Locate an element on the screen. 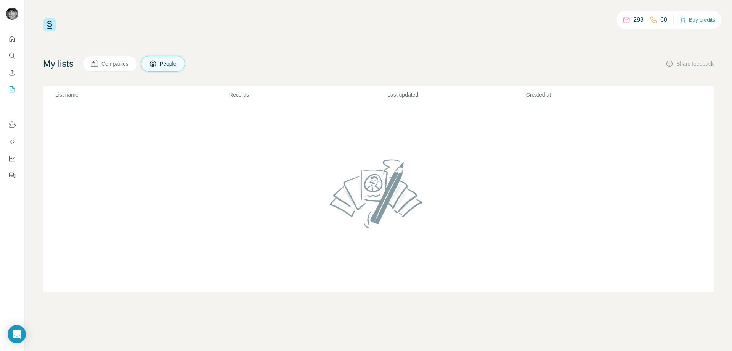 This screenshot has height=351, width=732. button: Feedback is located at coordinates (12, 175).